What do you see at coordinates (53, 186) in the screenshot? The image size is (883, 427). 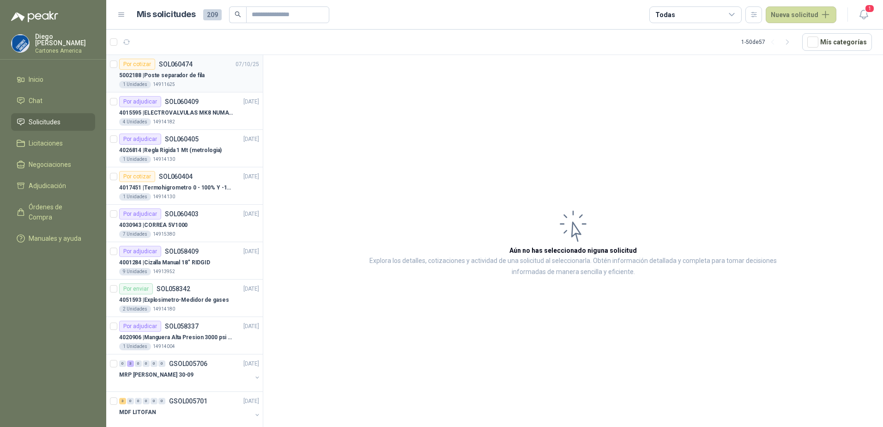 I see `a: Adjudicación` at bounding box center [53, 186].